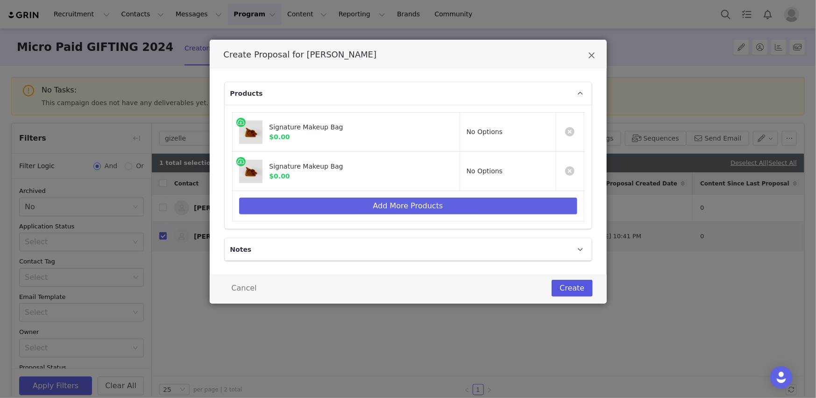 The width and height of the screenshot is (816, 398). What do you see at coordinates (781, 377) in the screenshot?
I see `div: Open Intercom Messenger` at bounding box center [781, 377].